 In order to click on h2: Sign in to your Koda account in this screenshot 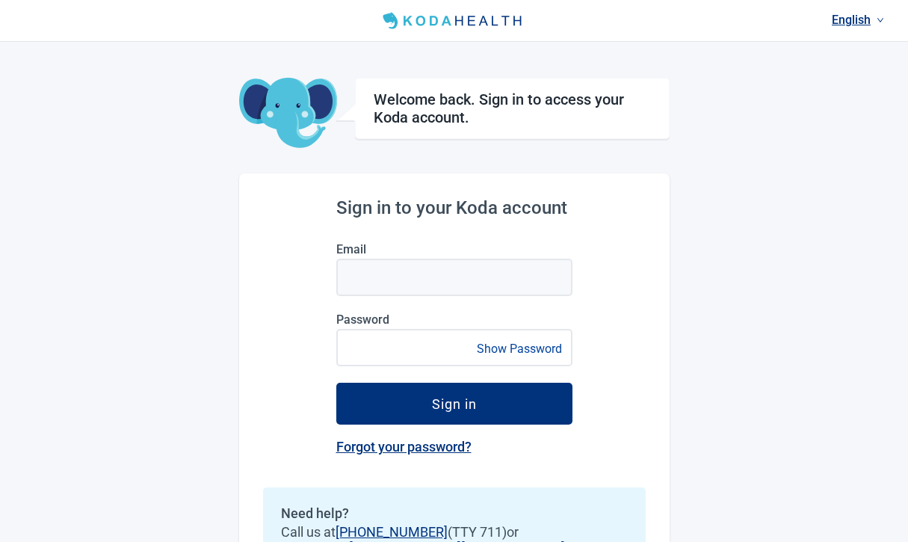, I will do `click(454, 208)`.